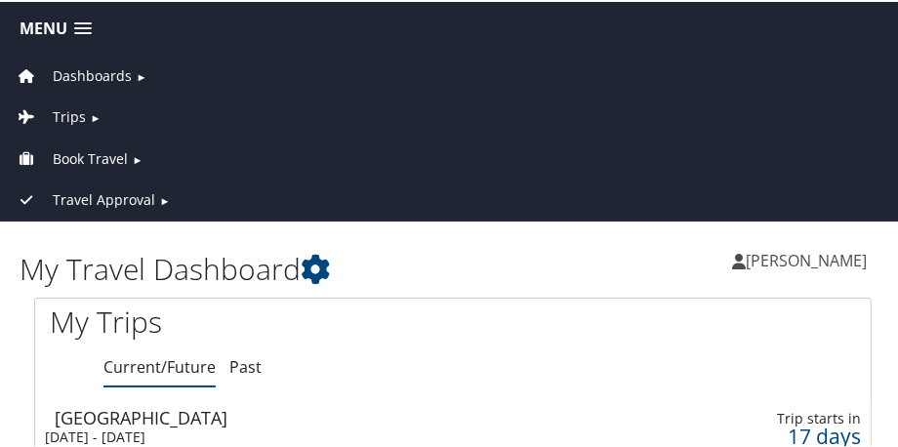 This screenshot has height=447, width=898. Describe the element at coordinates (85, 197) in the screenshot. I see `a: Travel Approval` at that location.